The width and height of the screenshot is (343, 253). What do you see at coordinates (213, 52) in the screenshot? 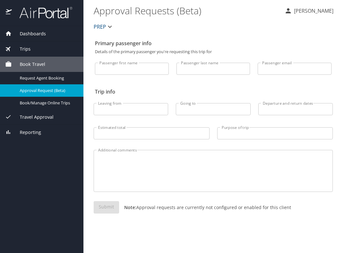
I see `p: Details of the primary passenger you're requesting this trip for` at bounding box center [213, 52].